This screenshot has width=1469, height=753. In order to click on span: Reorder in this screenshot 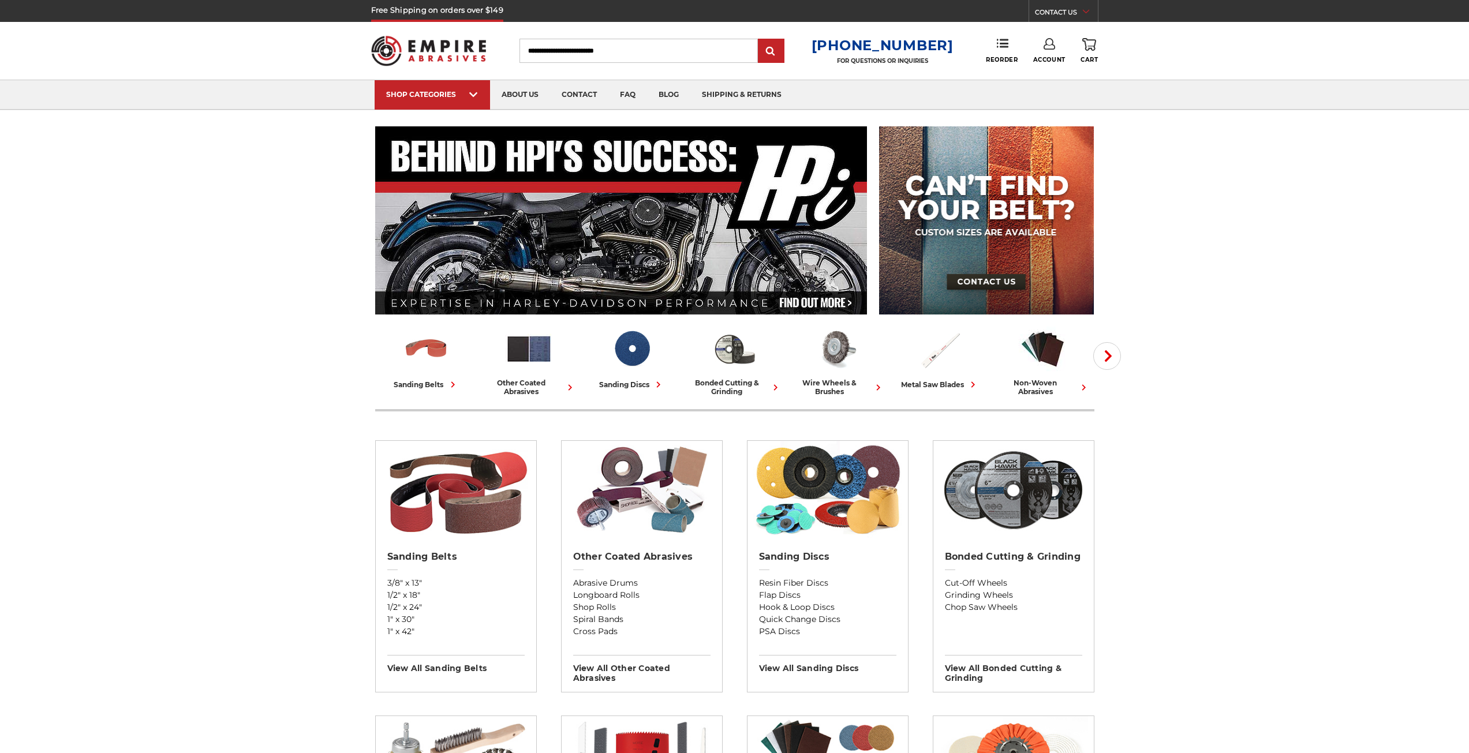, I will do `click(1002, 59)`.